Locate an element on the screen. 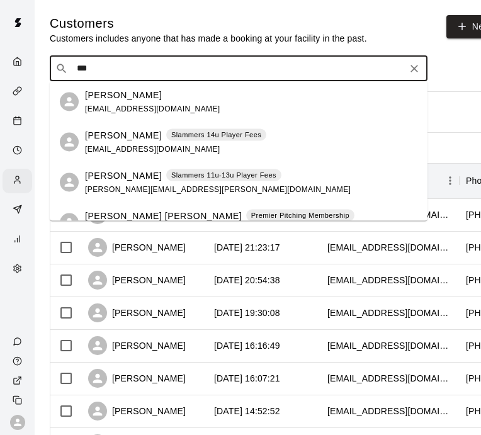 This screenshot has width=481, height=435. p: Premier Pitching Membership is located at coordinates (300, 215).